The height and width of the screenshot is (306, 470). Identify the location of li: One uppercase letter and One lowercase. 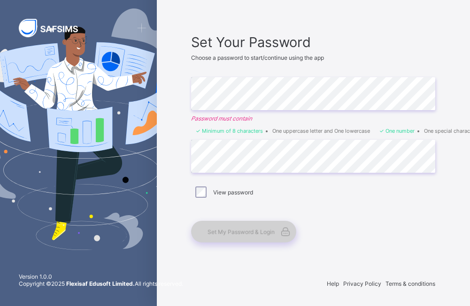
(322, 131).